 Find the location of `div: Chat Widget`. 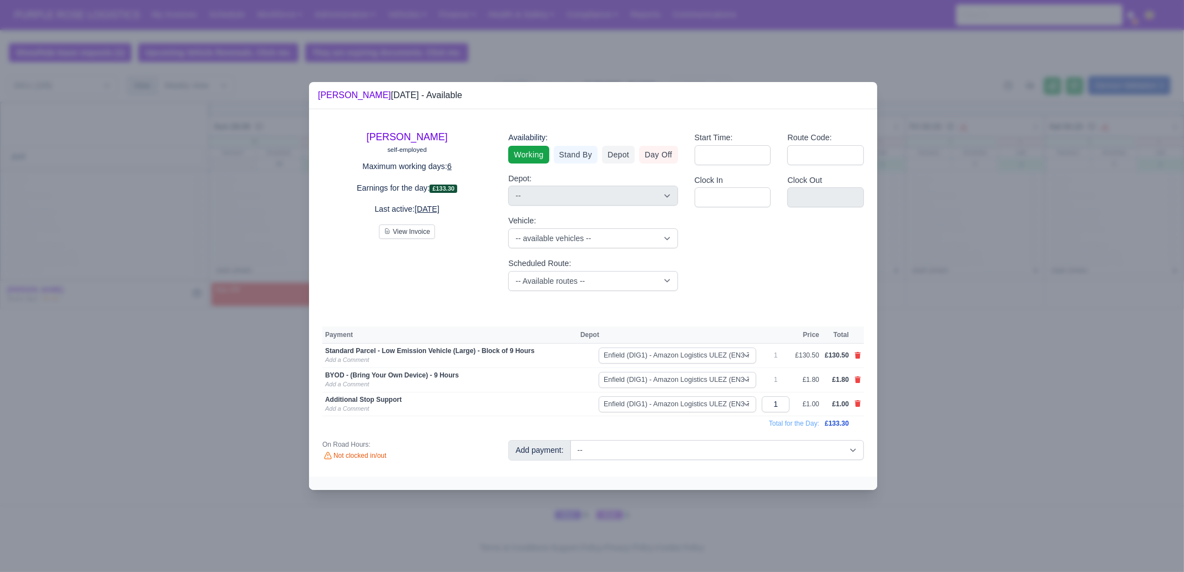

div: Chat Widget is located at coordinates (1156, 546).